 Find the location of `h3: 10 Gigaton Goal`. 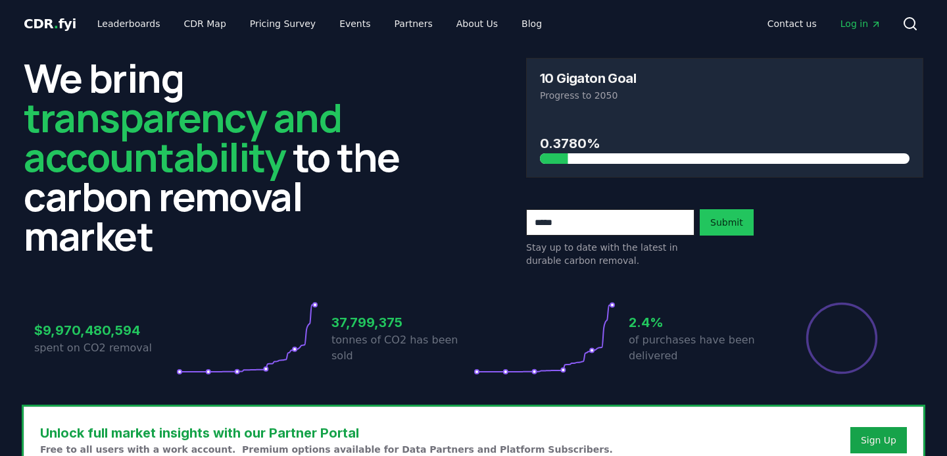

h3: 10 Gigaton Goal is located at coordinates (588, 78).